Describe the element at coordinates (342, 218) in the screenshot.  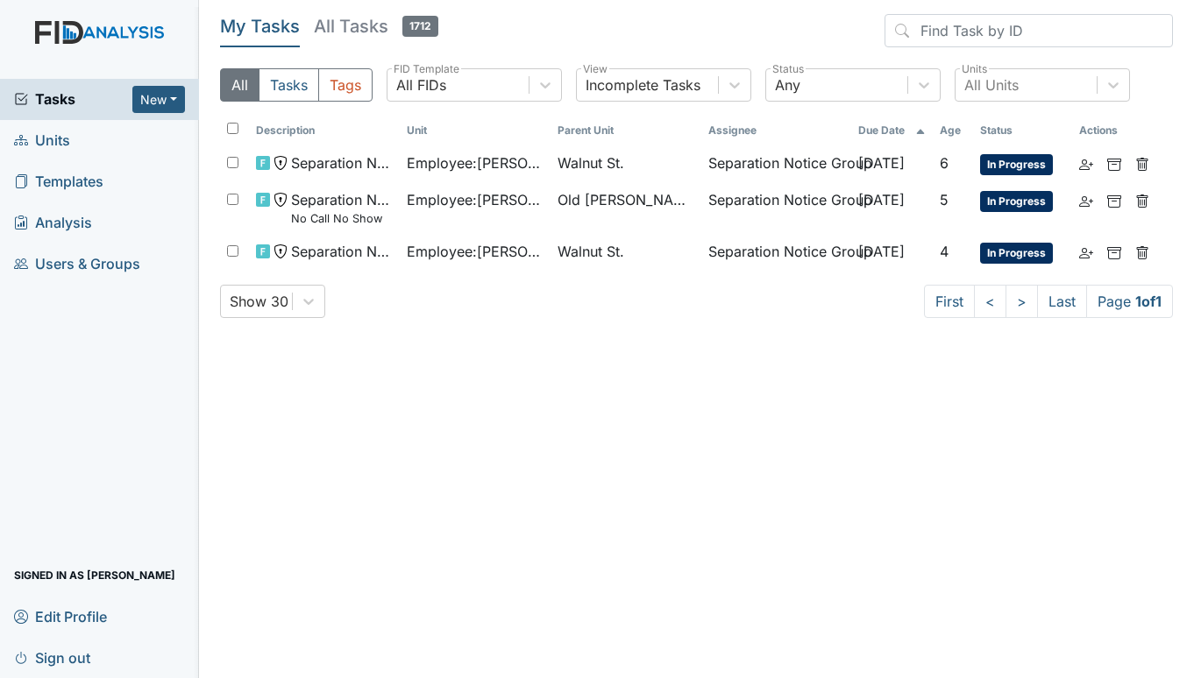
I see `small: No Call No Show` at that location.